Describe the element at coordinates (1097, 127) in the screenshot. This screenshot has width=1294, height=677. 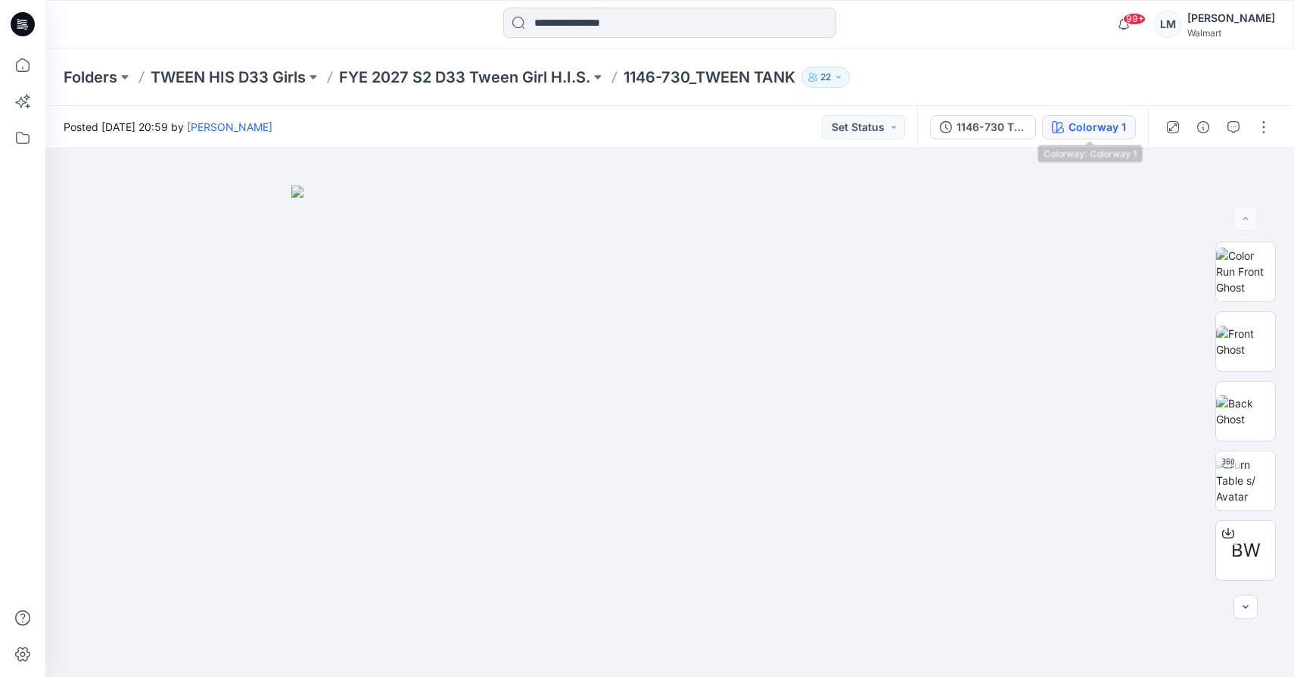
I see `div: Colorway 1` at that location.